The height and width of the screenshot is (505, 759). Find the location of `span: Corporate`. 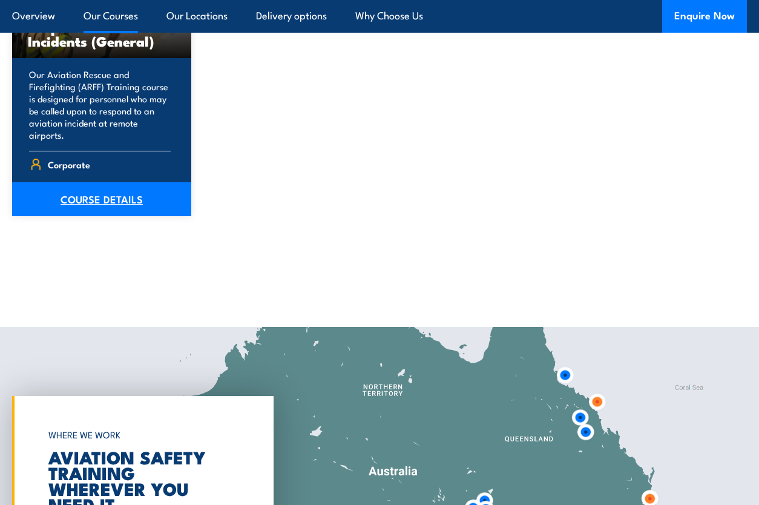

span: Corporate is located at coordinates (69, 164).